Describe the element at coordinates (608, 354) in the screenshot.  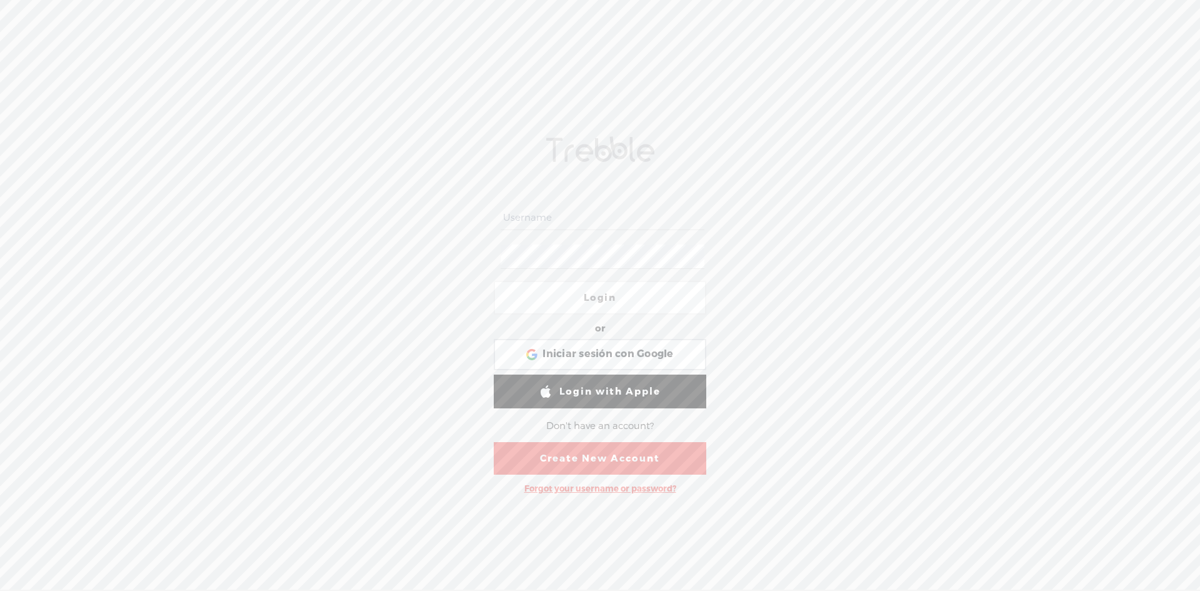
I see `span: Iniciar sesión con Google` at that location.